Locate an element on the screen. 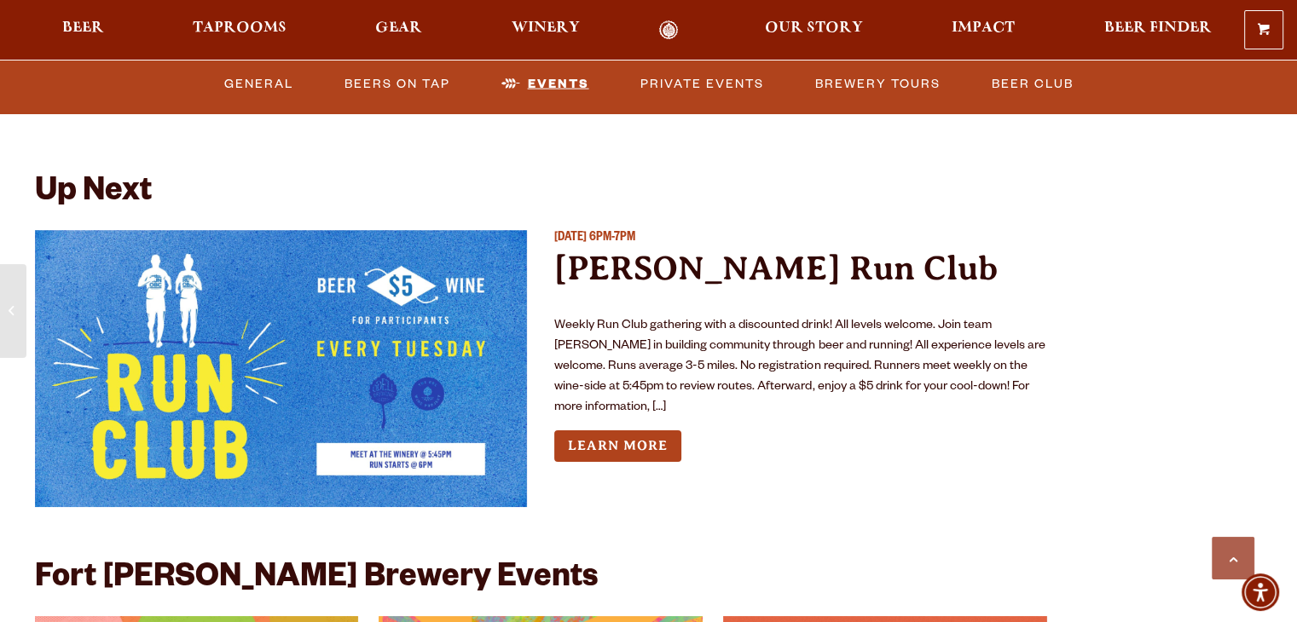 The width and height of the screenshot is (1297, 622). a: Scroll to top is located at coordinates (1233, 558).